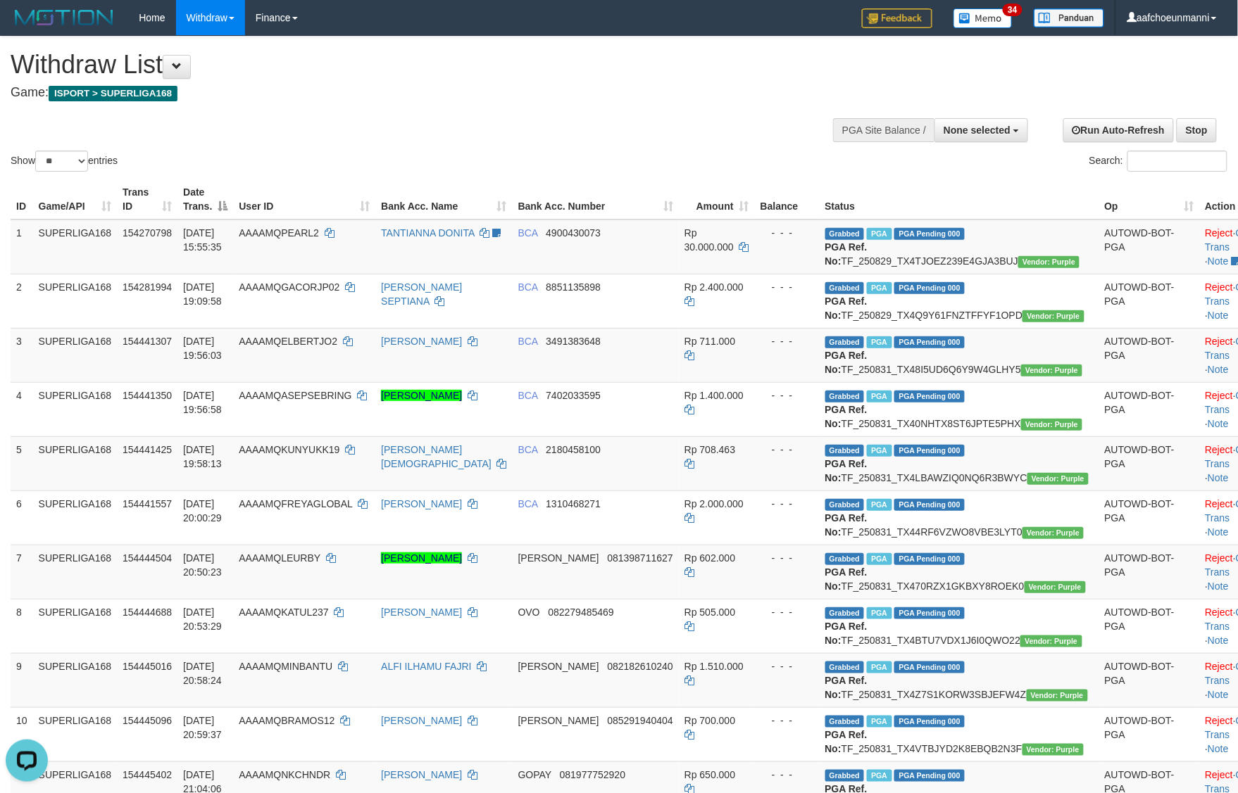  What do you see at coordinates (410, 93) in the screenshot?
I see `h4: Game:` at bounding box center [410, 93].